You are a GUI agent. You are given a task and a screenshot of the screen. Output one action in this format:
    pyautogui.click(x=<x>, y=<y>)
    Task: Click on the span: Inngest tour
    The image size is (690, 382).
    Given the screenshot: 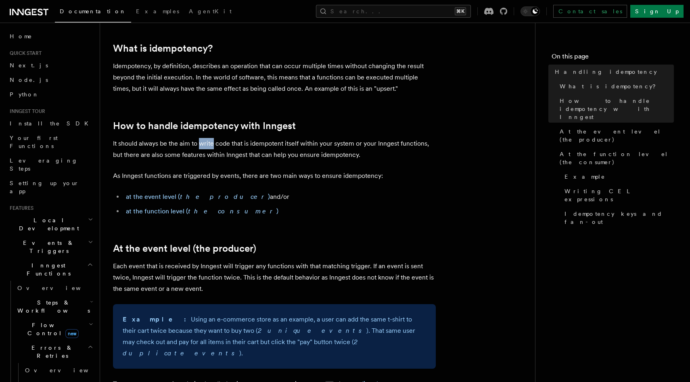 What is the action you would take?
    pyautogui.click(x=26, y=111)
    